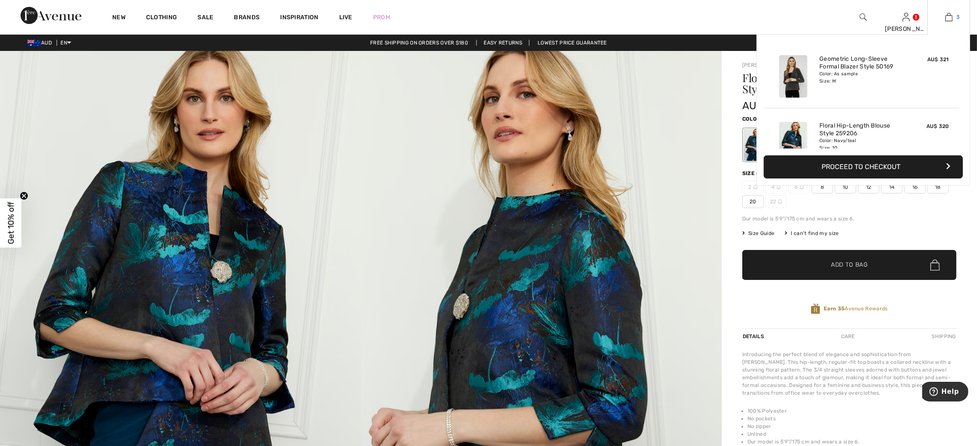  Describe the element at coordinates (915, 187) in the screenshot. I see `span: 16` at that location.